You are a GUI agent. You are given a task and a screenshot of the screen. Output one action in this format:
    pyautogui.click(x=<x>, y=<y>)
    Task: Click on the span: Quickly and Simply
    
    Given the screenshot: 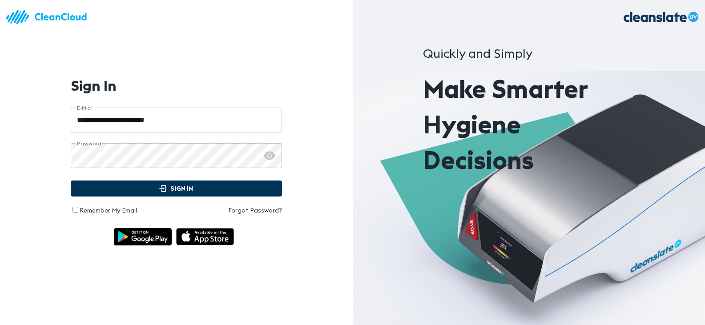 What is the action you would take?
    pyautogui.click(x=478, y=53)
    